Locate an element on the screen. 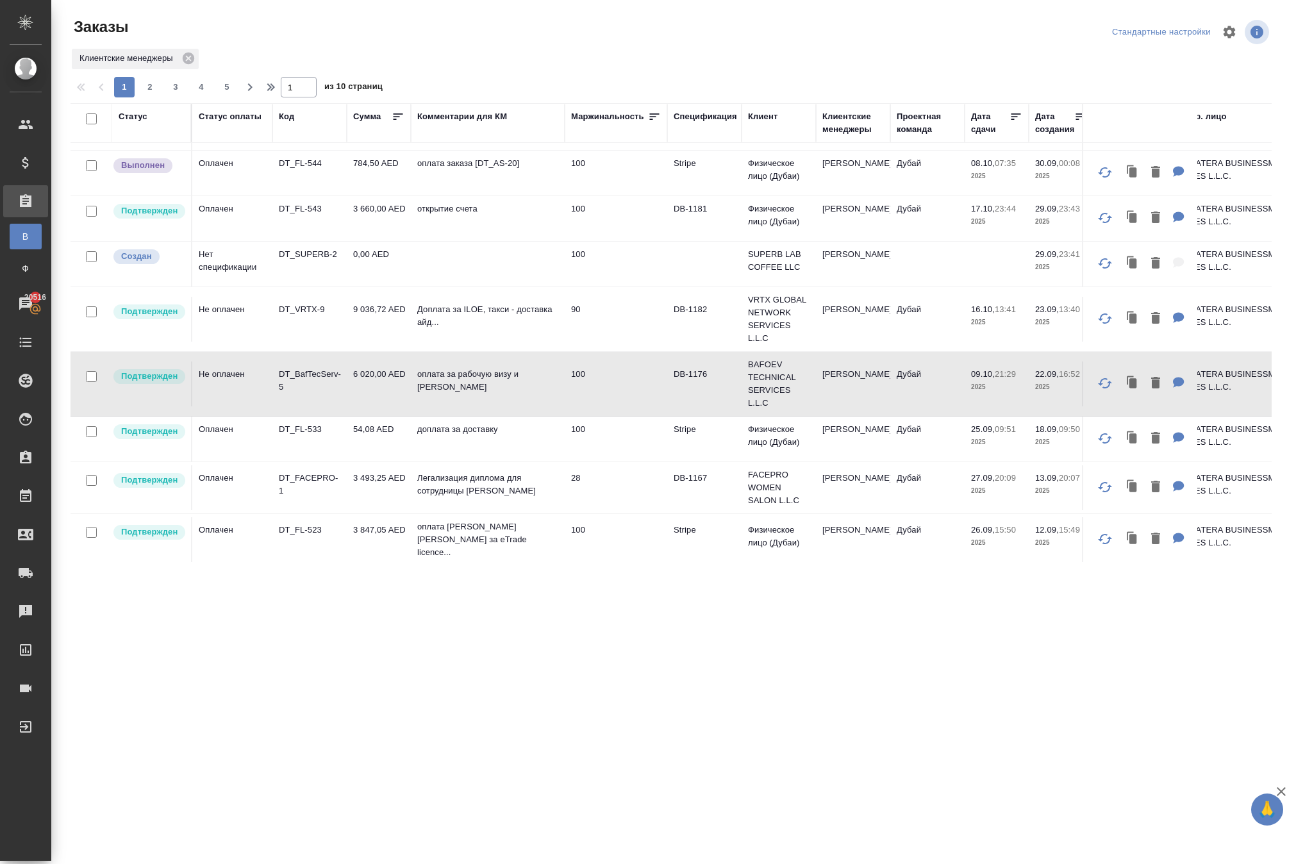  p: SUPERB LAB COFFEE LLC is located at coordinates (779, 261).